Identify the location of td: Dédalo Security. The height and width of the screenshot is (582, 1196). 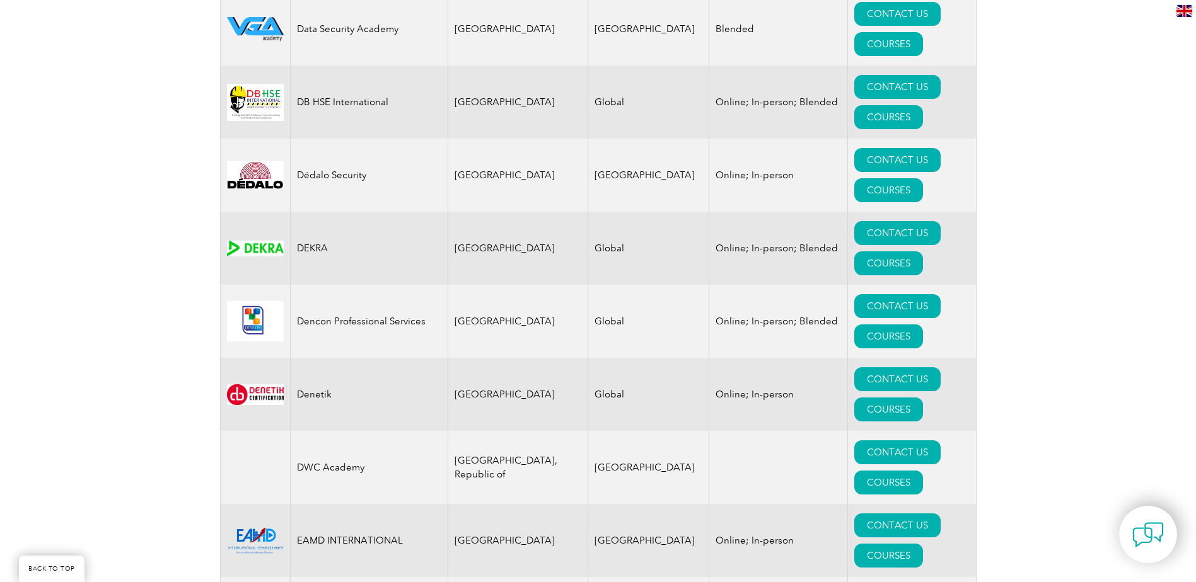
(369, 175).